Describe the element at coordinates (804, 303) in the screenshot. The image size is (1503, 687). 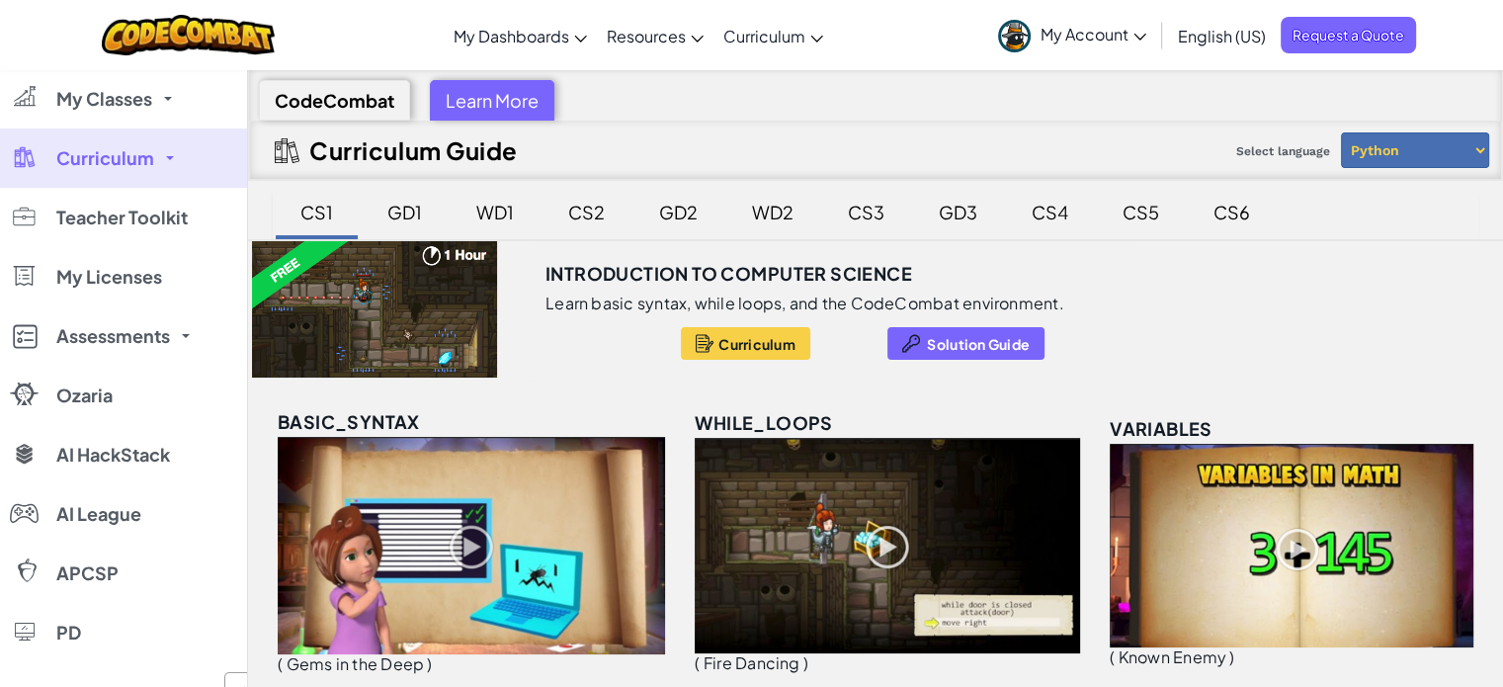
I see `p: Learn basic syntax, while loops, and the CodeCombat environment.` at that location.